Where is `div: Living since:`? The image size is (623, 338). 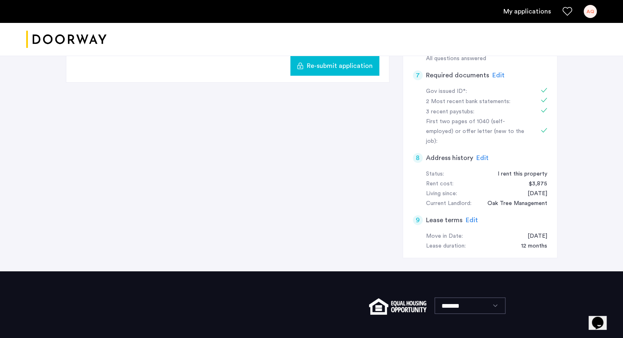 div: Living since: is located at coordinates (442, 194).